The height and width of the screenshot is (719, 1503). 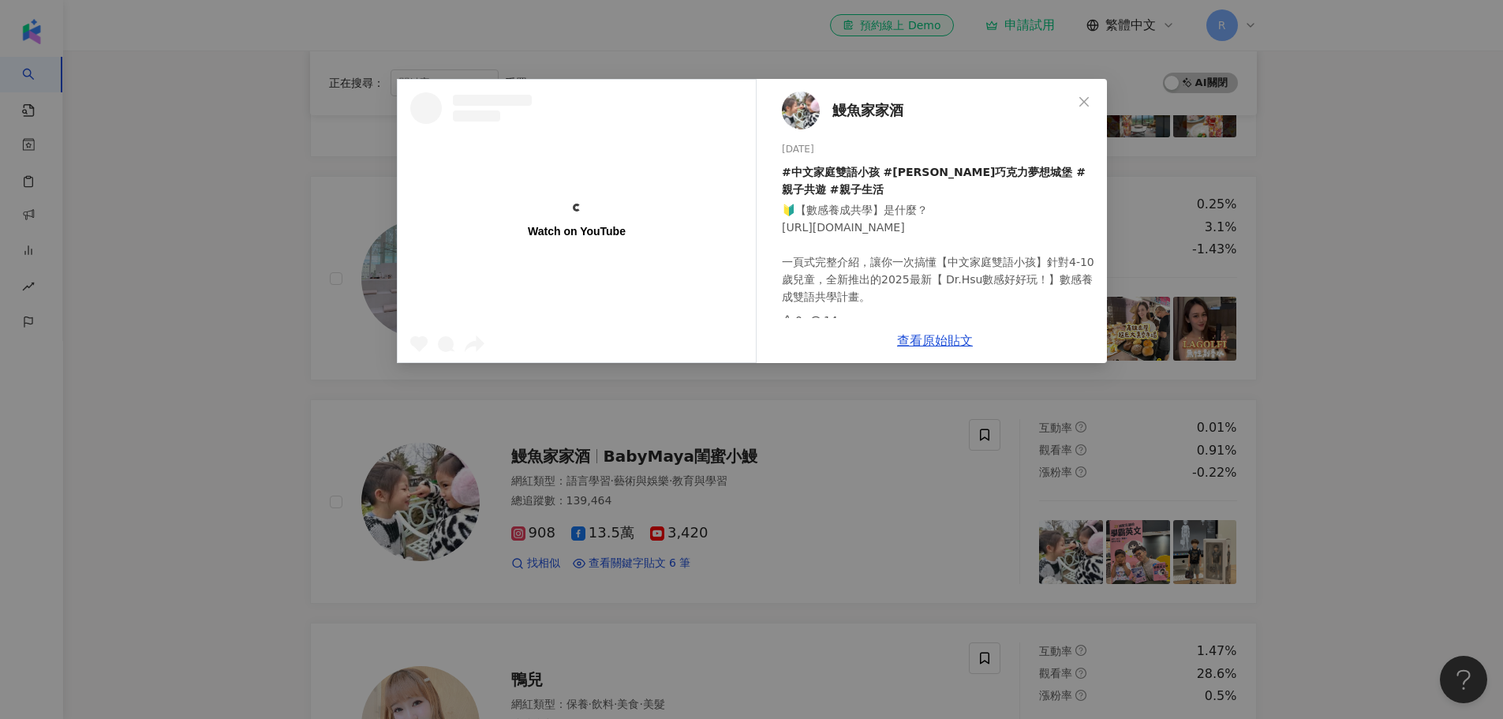 I want to click on span: 鰻魚家家酒, so click(x=868, y=110).